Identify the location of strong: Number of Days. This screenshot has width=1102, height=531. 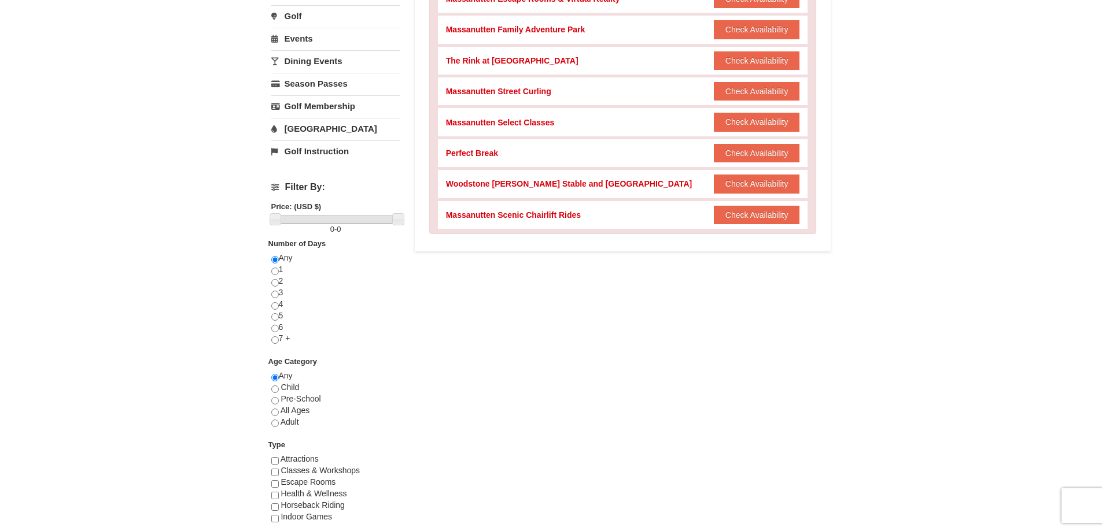
(297, 243).